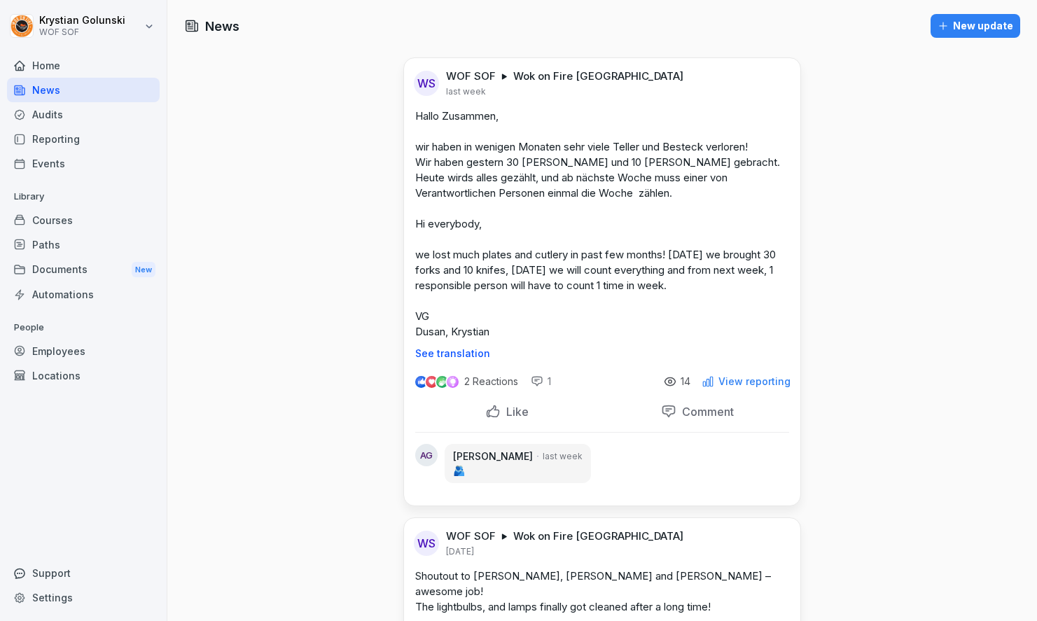 The width and height of the screenshot is (1037, 621). What do you see at coordinates (541, 382) in the screenshot?
I see `div: 1` at bounding box center [541, 382].